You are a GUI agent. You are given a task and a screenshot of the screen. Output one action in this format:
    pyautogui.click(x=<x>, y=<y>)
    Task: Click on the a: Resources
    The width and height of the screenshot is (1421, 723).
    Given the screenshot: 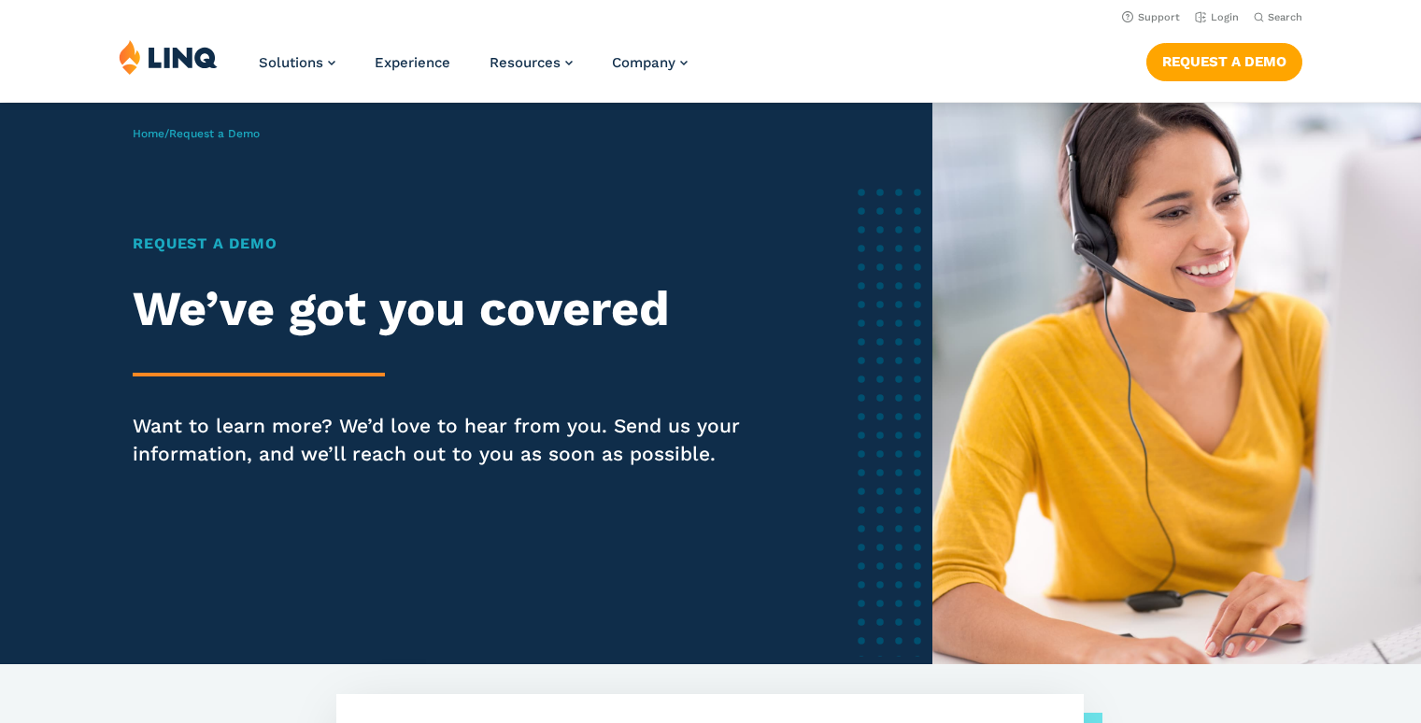 What is the action you would take?
    pyautogui.click(x=530, y=63)
    